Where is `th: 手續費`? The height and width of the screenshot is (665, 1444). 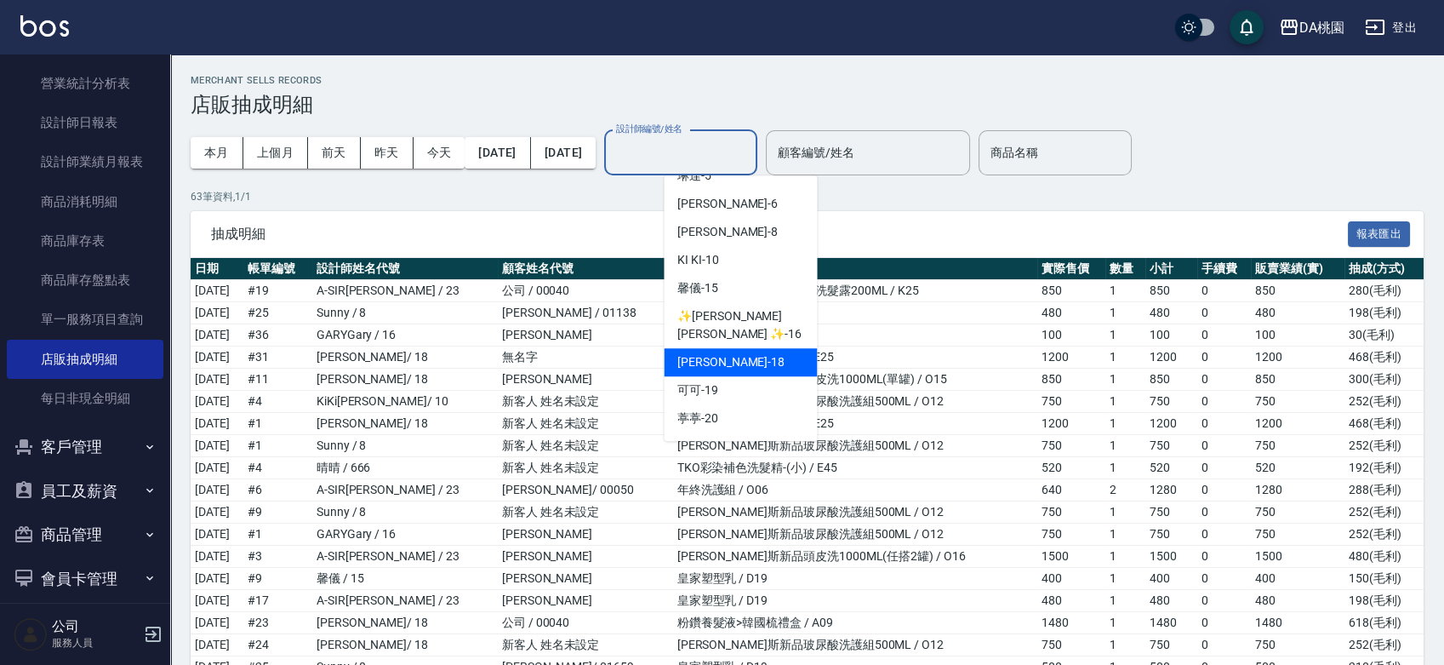 th: 手續費 is located at coordinates (1225, 269).